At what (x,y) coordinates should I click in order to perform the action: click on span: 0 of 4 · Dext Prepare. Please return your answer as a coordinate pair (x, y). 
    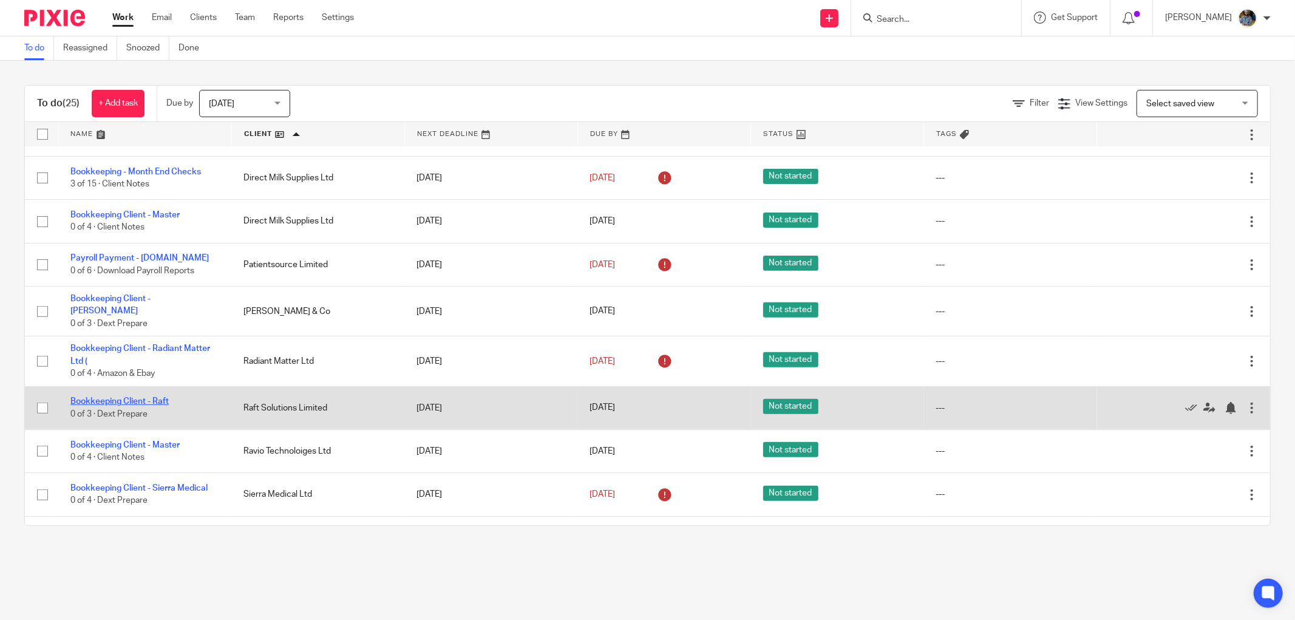
    Looking at the image, I should click on (109, 501).